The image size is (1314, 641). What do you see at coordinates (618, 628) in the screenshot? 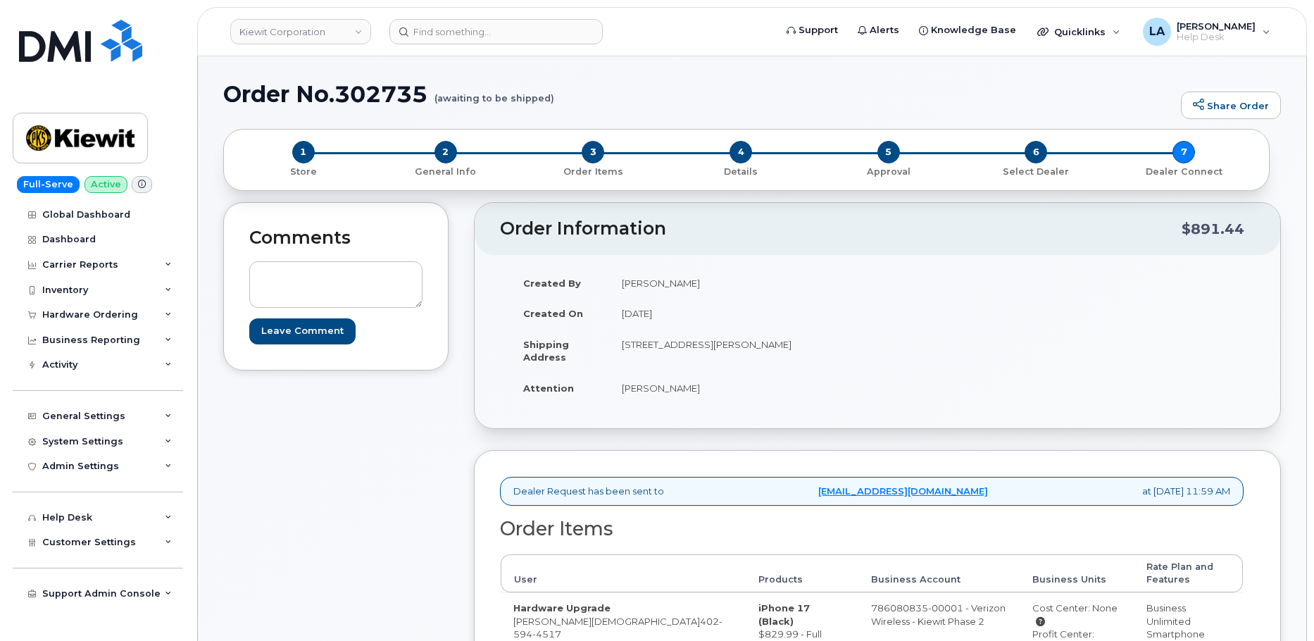
I see `span: 402` at bounding box center [618, 628].